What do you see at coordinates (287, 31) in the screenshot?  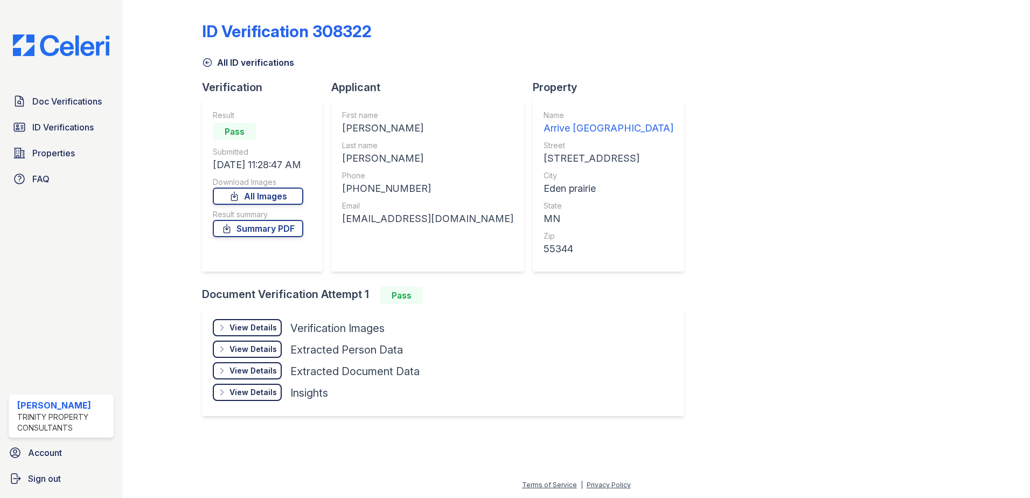 I see `div: ID Verification 308322` at bounding box center [287, 31].